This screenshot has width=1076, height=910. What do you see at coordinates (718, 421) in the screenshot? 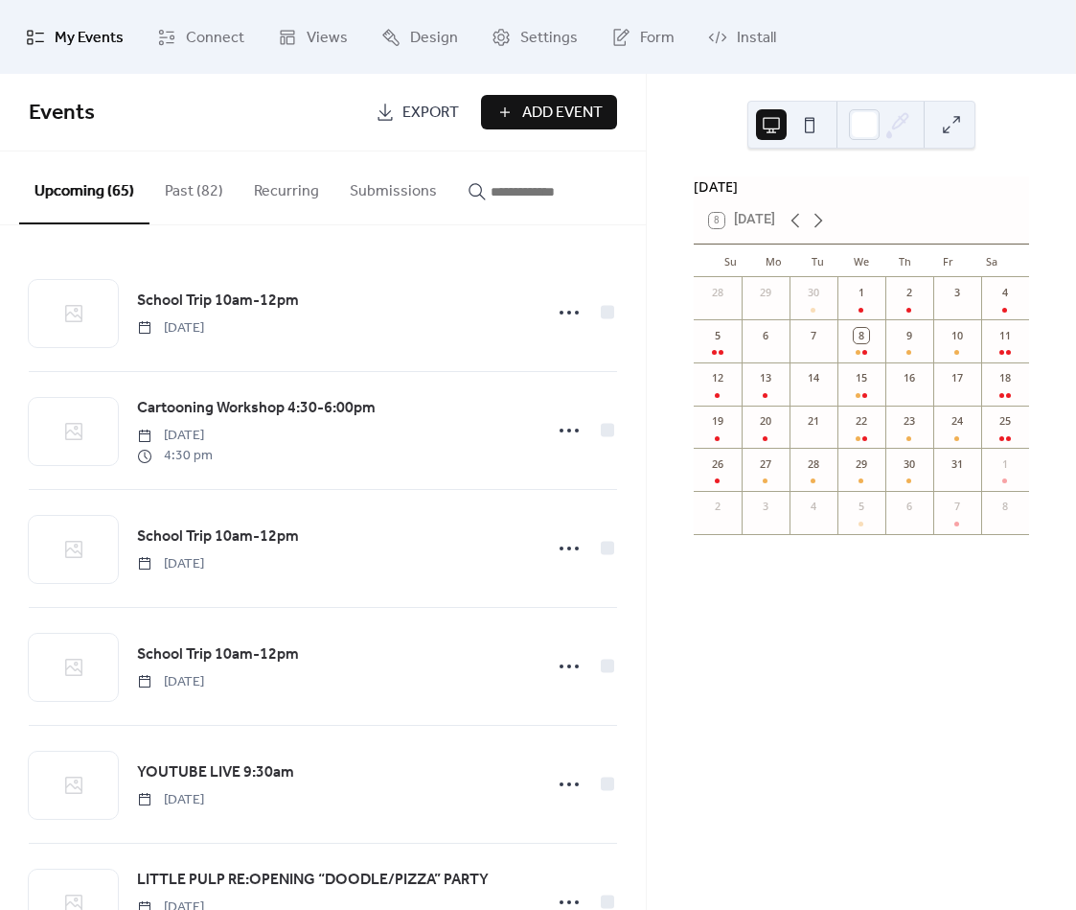
I see `div: 19` at bounding box center [718, 421].